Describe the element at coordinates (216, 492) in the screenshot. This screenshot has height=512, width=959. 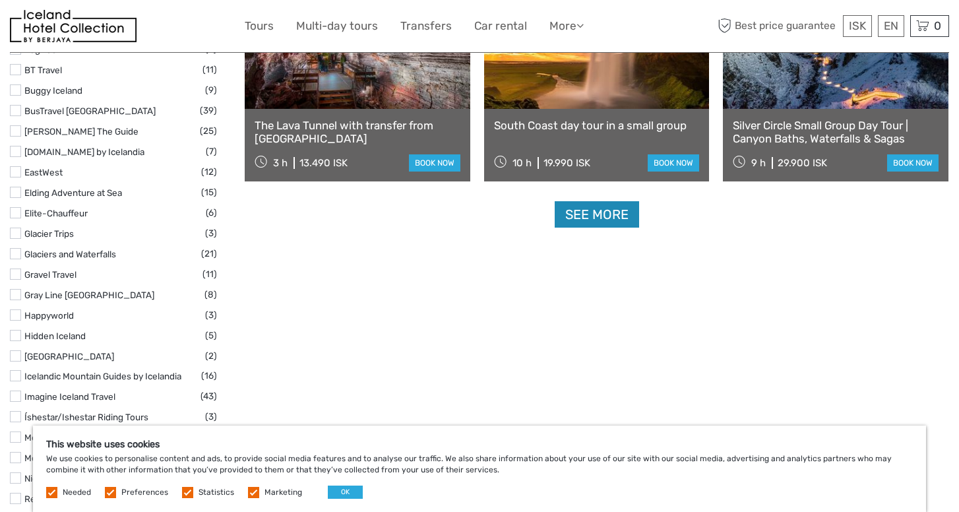
I see `label: Statistics` at that location.